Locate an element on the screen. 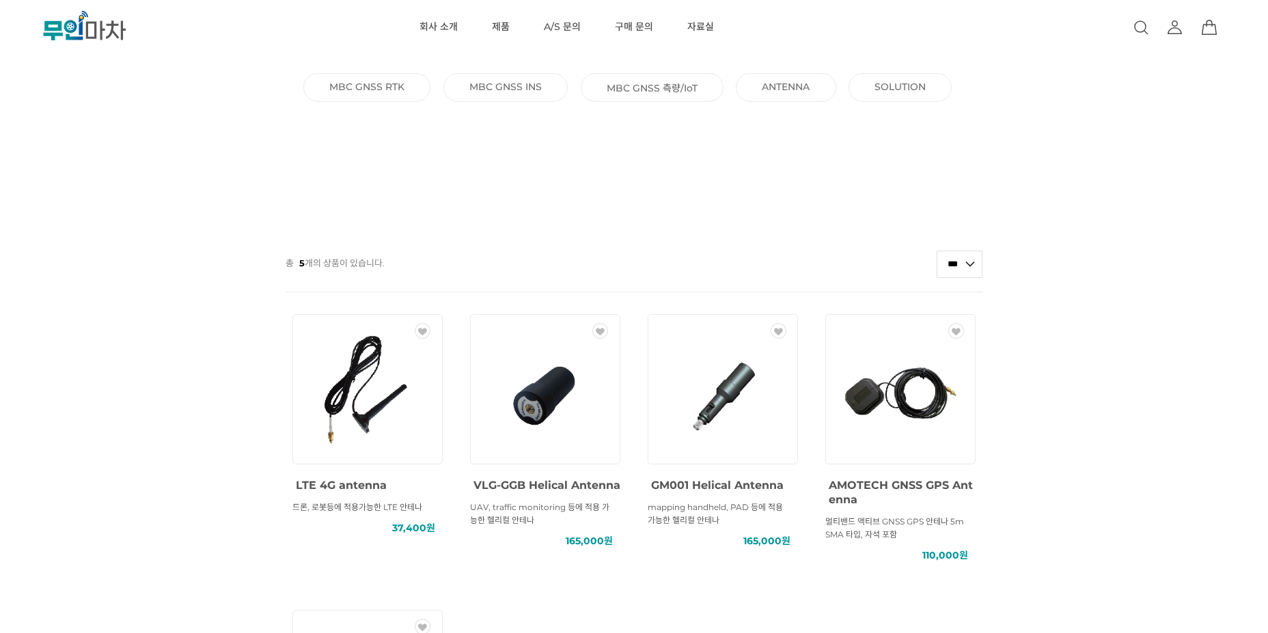 The width and height of the screenshot is (1268, 633). a: VLG-GGB Helical Antenna is located at coordinates (547, 484).